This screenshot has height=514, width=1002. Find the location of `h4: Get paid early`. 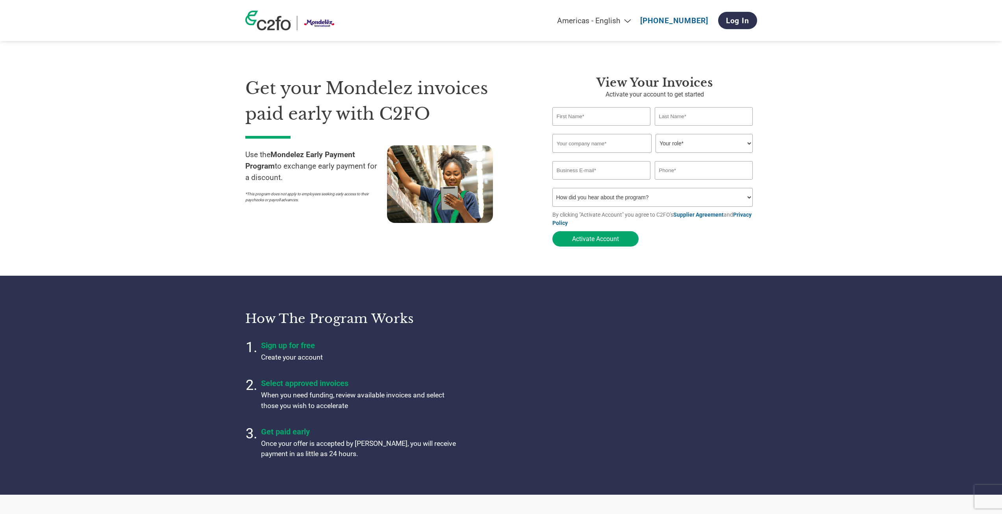

h4: Get paid early is located at coordinates (359, 431).